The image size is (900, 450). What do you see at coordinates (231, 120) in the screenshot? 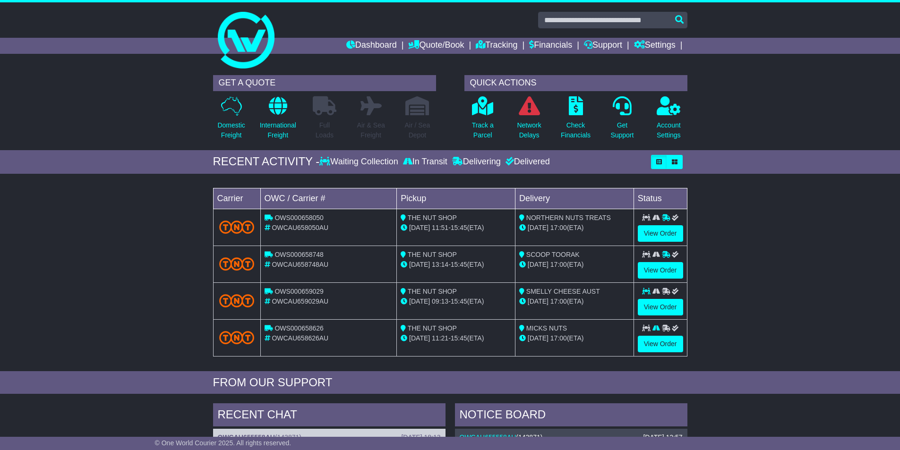
I see `a: DomesticFreight` at bounding box center [231, 120].